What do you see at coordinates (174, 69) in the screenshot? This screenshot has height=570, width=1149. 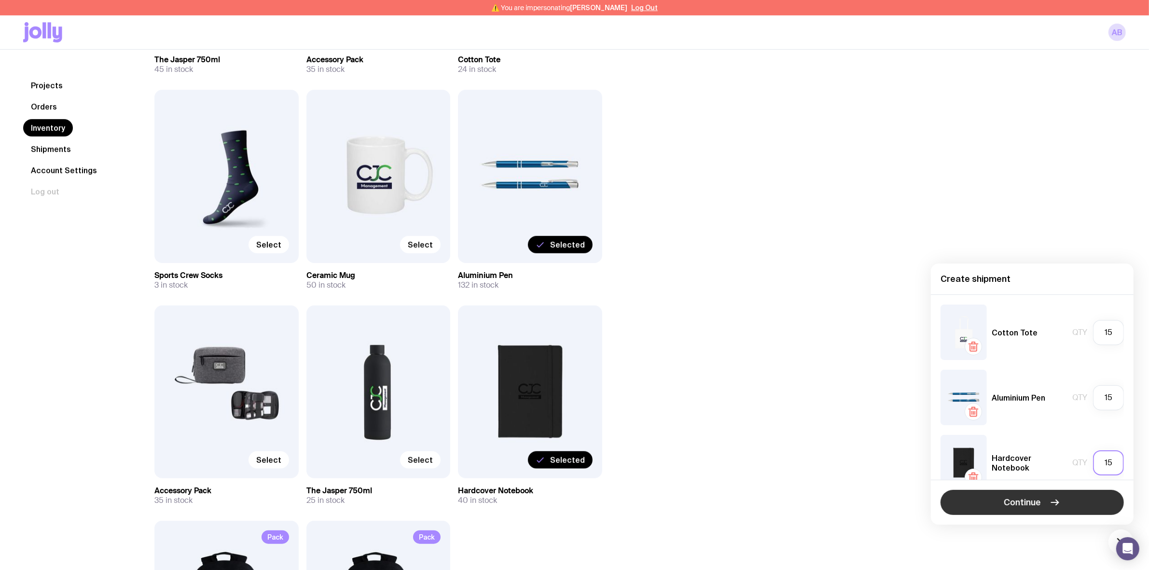 I see `span: 45 in stock` at bounding box center [174, 69].